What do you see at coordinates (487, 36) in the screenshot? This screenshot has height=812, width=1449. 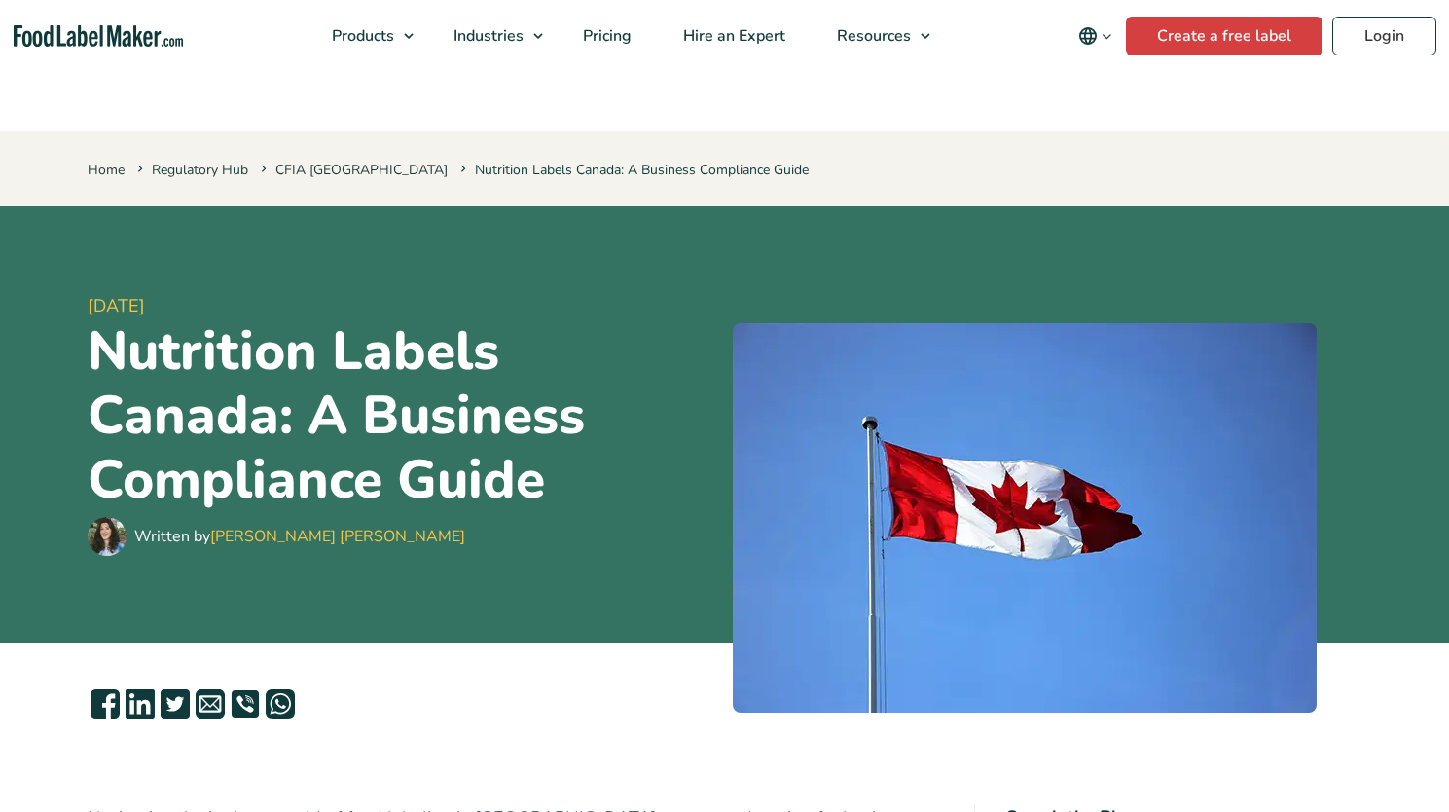 I see `span: Industries` at bounding box center [487, 36].